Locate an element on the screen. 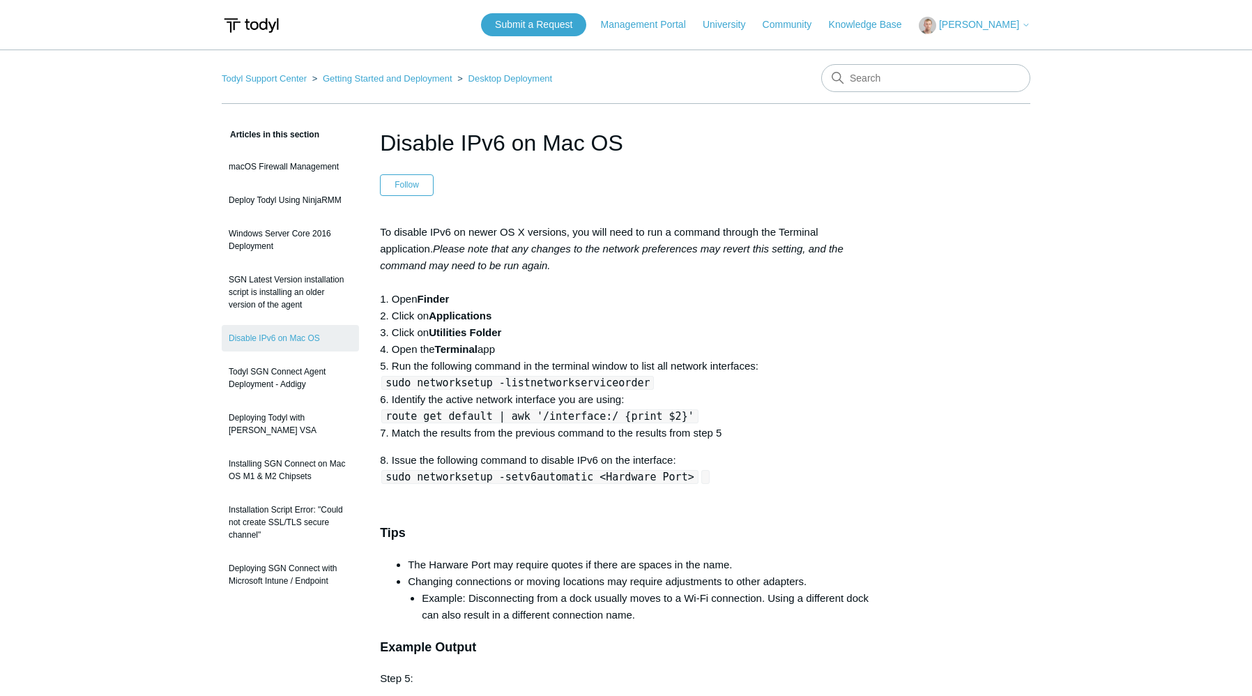 The image size is (1252, 696). a: Todyl Support Center is located at coordinates (264, 78).